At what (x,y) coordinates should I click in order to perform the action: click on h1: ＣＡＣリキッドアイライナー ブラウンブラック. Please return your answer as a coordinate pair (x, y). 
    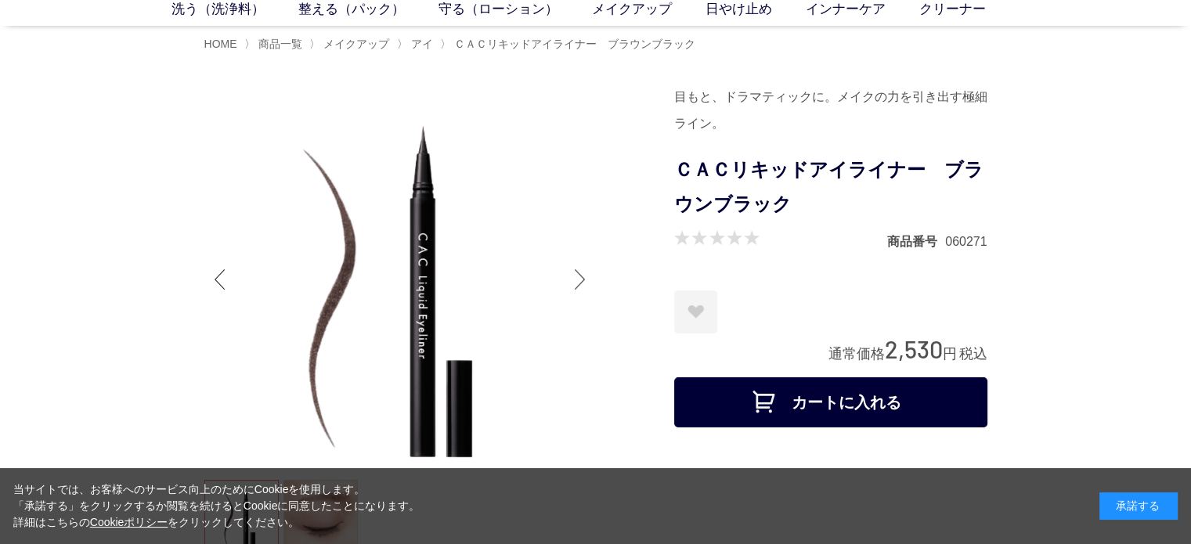
    Looking at the image, I should click on (831, 188).